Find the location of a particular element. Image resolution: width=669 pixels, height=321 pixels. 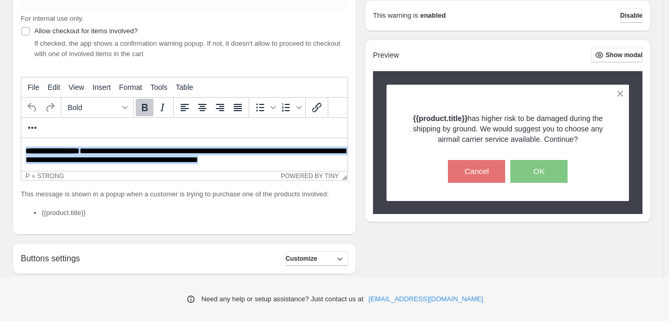

body: Rich Text Area. Press ALT-0 for help. is located at coordinates (163, 18).